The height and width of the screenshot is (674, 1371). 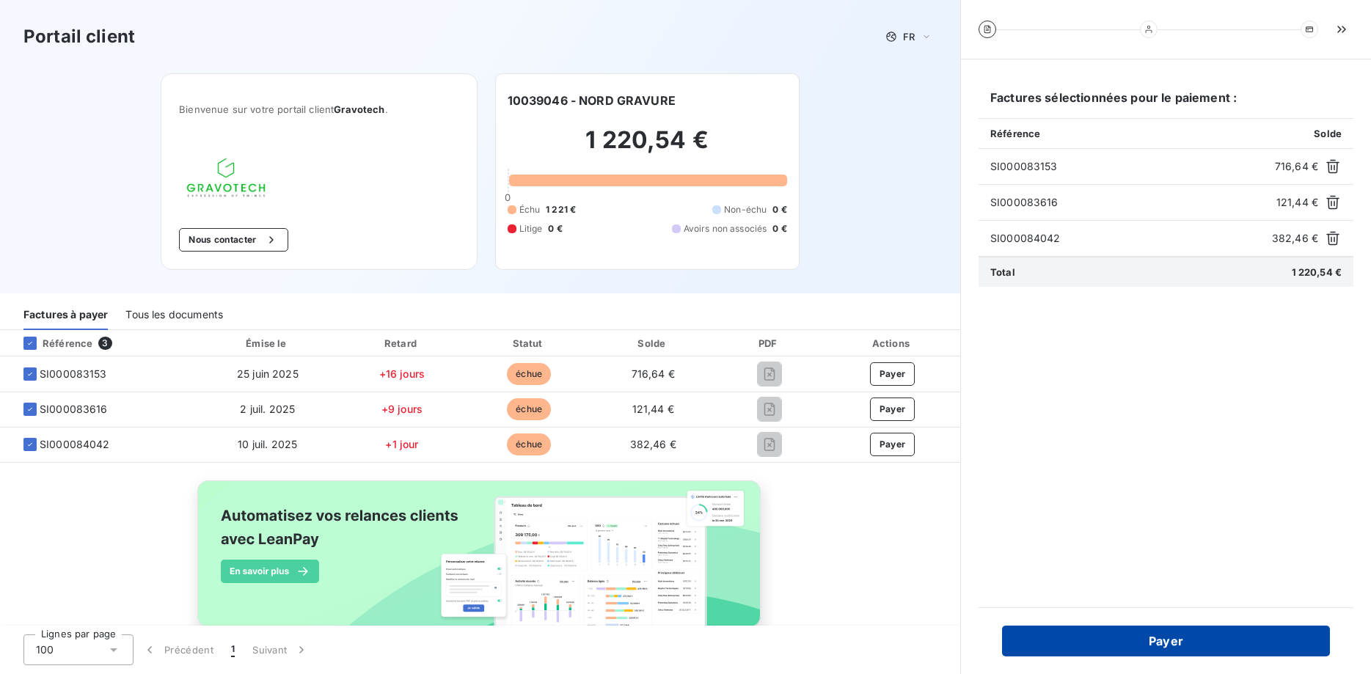 I want to click on span: Avoirs non associés, so click(x=725, y=229).